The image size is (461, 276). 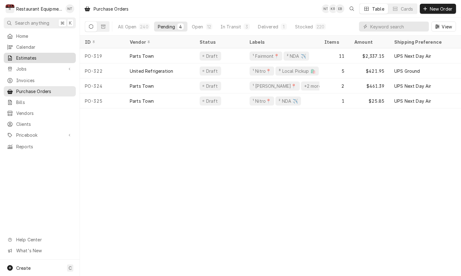 What do you see at coordinates (44, 146) in the screenshot?
I see `span: Reports` at bounding box center [44, 146].